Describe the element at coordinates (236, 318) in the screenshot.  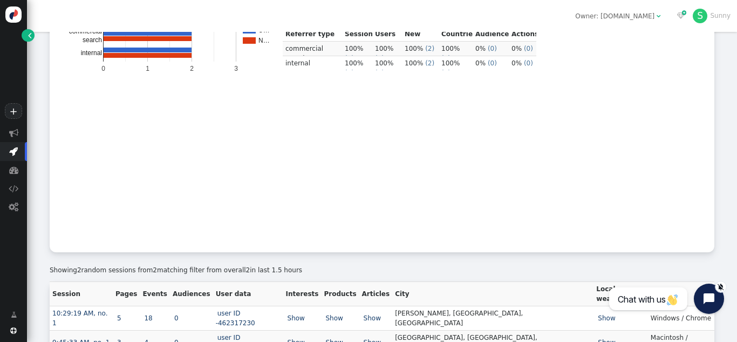
I see `a: user ID -462317230` at that location.